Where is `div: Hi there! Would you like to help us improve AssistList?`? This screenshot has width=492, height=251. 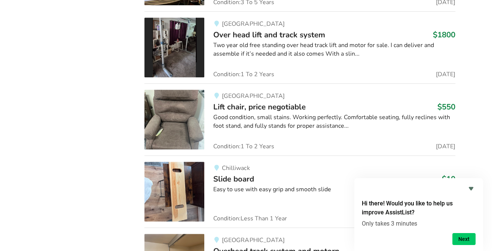
div: Hi there! Would you like to help us improve AssistList? is located at coordinates (418, 215).